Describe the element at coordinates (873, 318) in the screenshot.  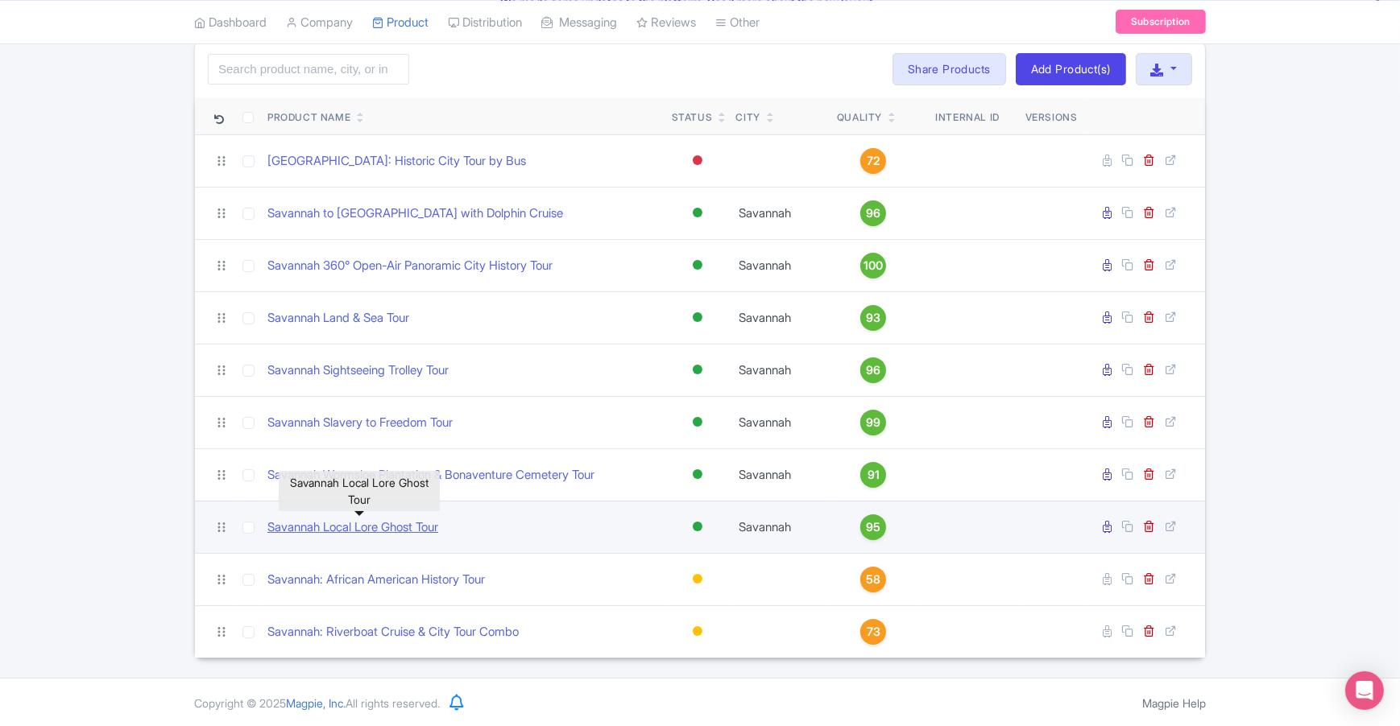
I see `a: 93` at that location.